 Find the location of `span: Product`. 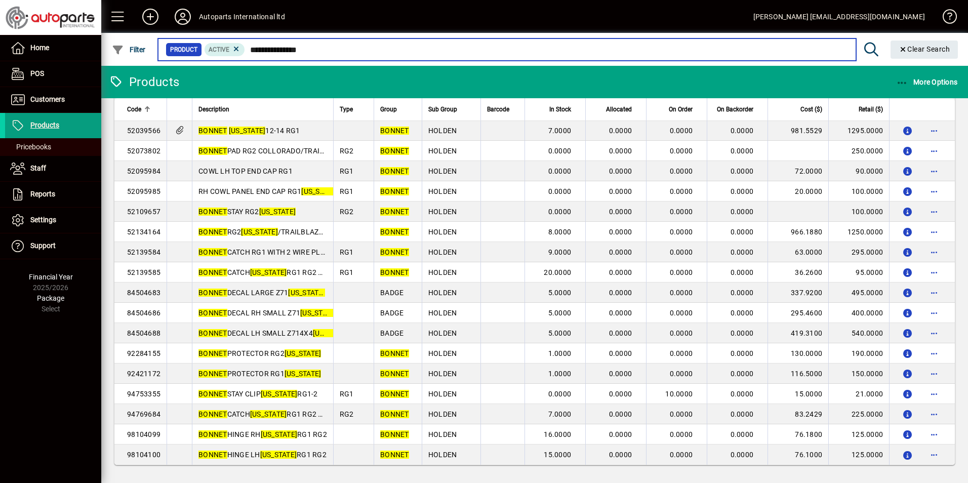

span: Product is located at coordinates (184, 50).